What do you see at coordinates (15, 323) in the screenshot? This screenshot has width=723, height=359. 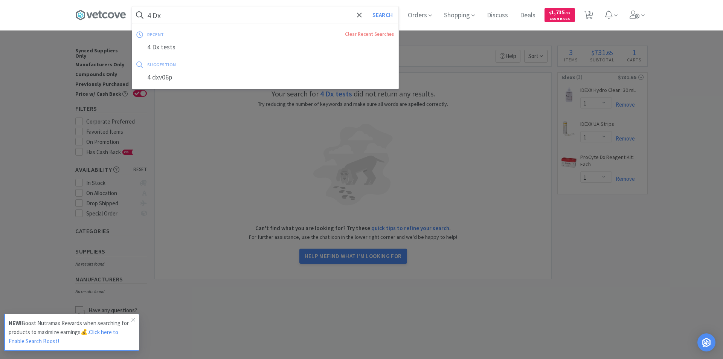 I see `strong: NEW!` at bounding box center [15, 323].